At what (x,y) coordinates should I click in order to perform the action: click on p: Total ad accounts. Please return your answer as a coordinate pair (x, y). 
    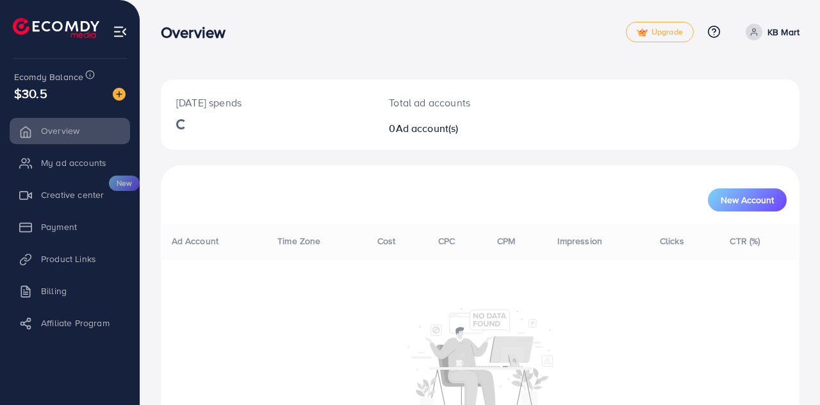
    Looking at the image, I should click on (453, 102).